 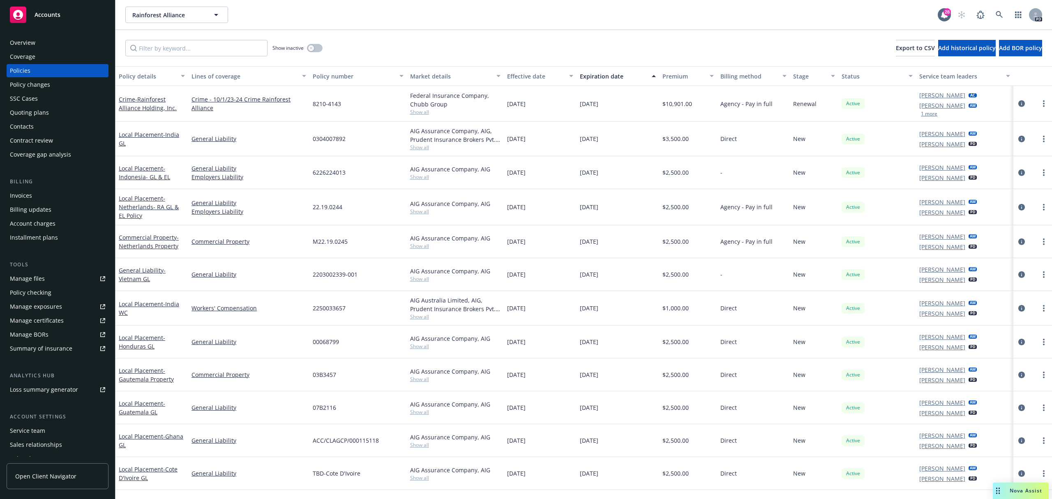 What do you see at coordinates (58, 293) in the screenshot?
I see `a: Policy checking` at bounding box center [58, 293].